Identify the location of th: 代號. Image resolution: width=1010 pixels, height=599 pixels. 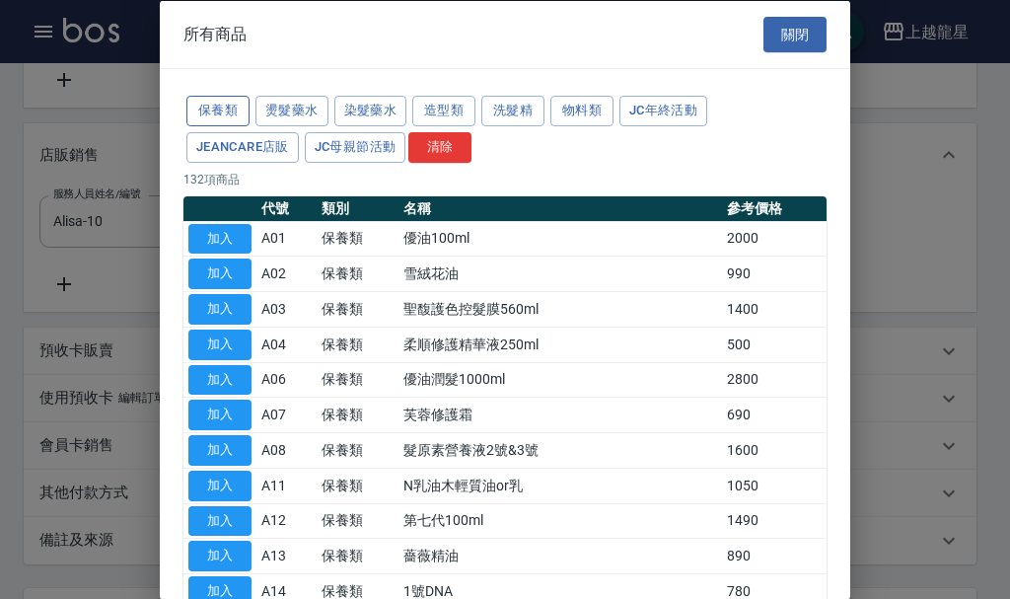
(286, 208).